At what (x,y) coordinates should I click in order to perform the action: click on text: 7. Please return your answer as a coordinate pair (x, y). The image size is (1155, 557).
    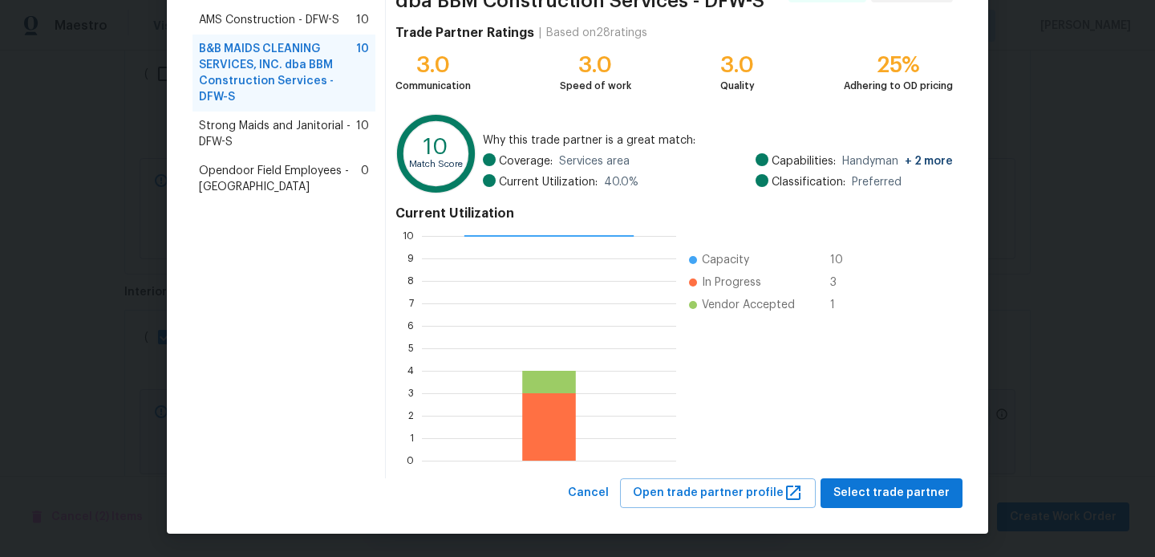
    Looking at the image, I should click on (412, 303).